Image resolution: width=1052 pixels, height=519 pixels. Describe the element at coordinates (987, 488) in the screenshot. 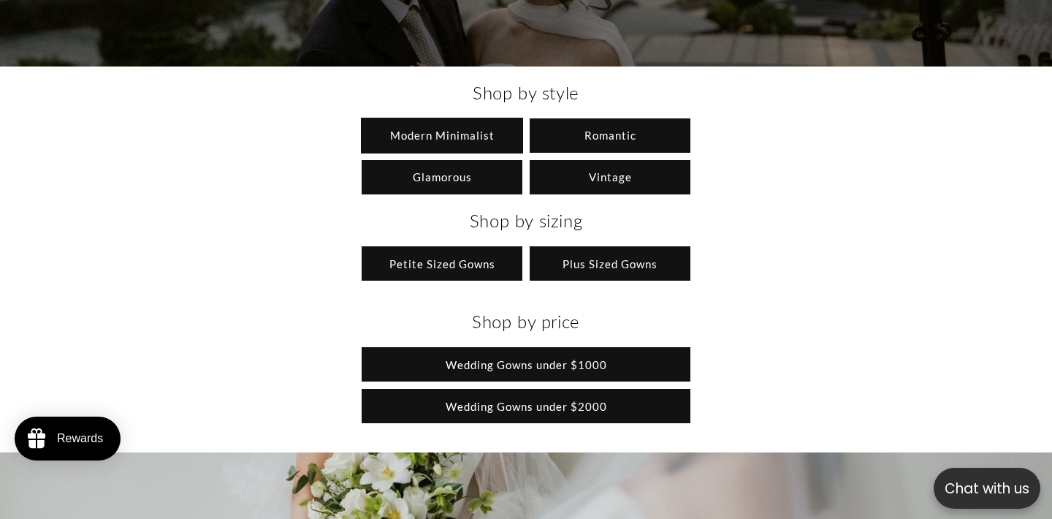

I see `button: Open chatbox` at that location.